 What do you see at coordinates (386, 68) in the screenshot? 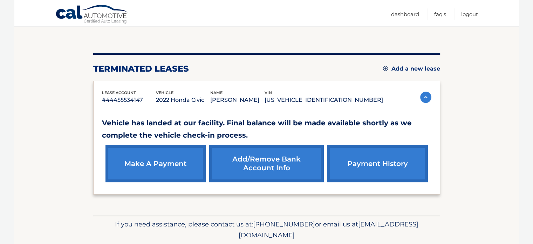
I see `img: add.svg` at bounding box center [386, 68].